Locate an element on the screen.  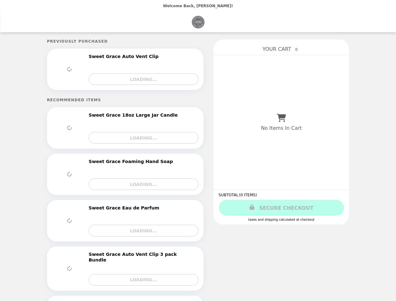
div: Taxes and Shipping calculated at checkout is located at coordinates (282, 220).